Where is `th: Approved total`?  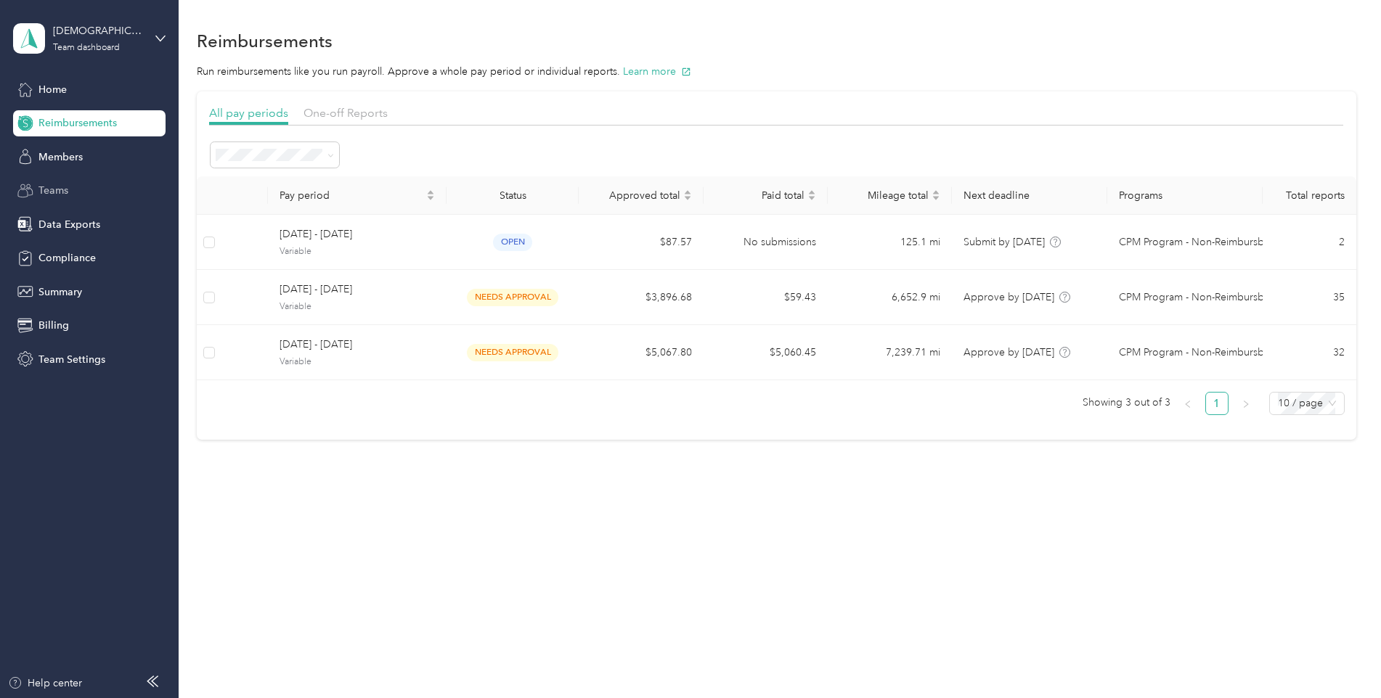
th: Approved total is located at coordinates (640, 195).